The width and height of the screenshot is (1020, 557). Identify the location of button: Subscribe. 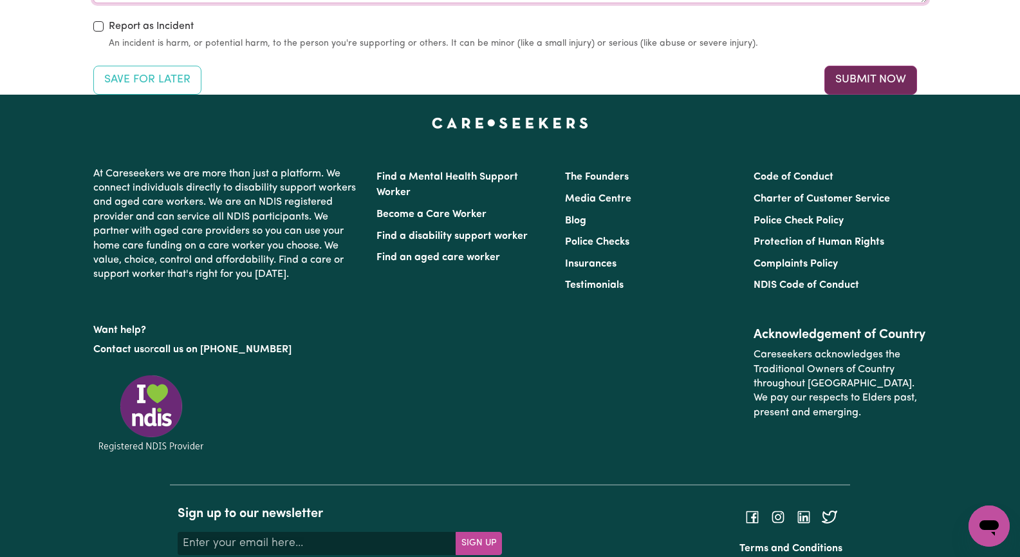
(479, 543).